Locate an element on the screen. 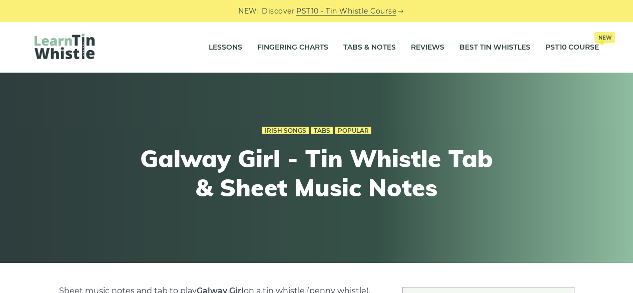  a: Tabs is located at coordinates (322, 131).